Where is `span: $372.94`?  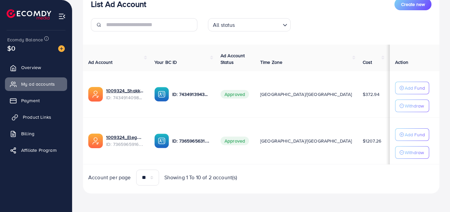 span: $372.94 is located at coordinates (371, 94).